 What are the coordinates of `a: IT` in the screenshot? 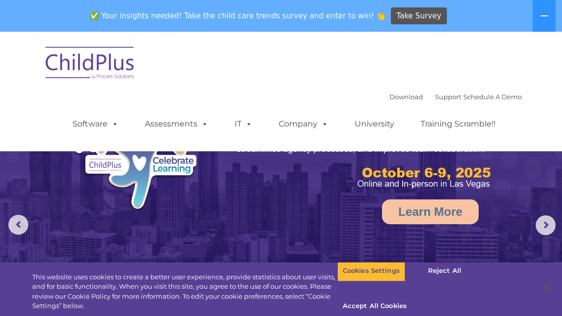 It's located at (244, 124).